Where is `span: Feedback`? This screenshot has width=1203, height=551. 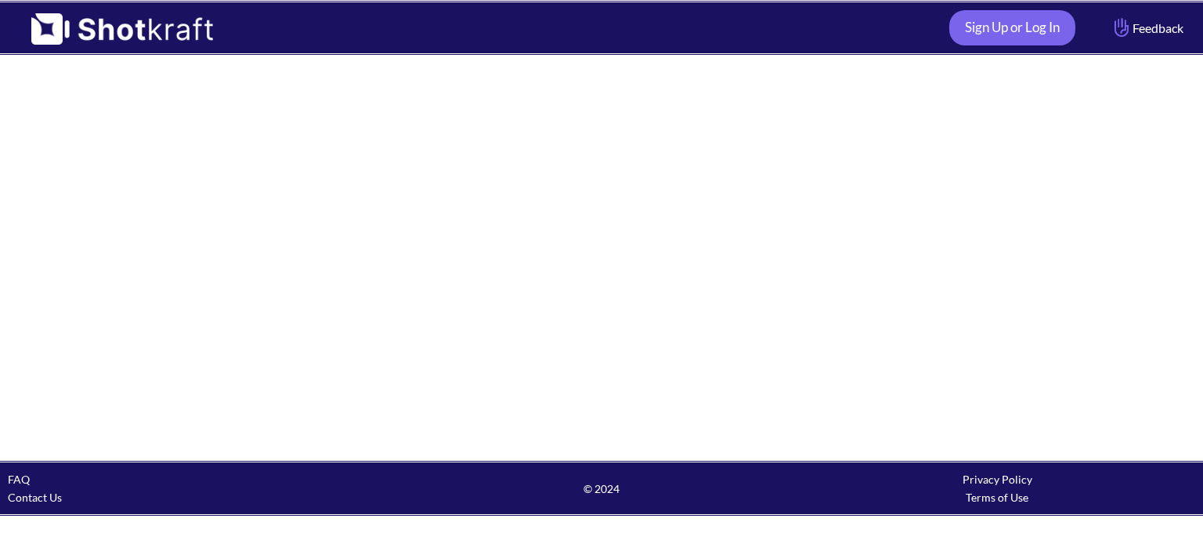 span: Feedback is located at coordinates (1147, 27).